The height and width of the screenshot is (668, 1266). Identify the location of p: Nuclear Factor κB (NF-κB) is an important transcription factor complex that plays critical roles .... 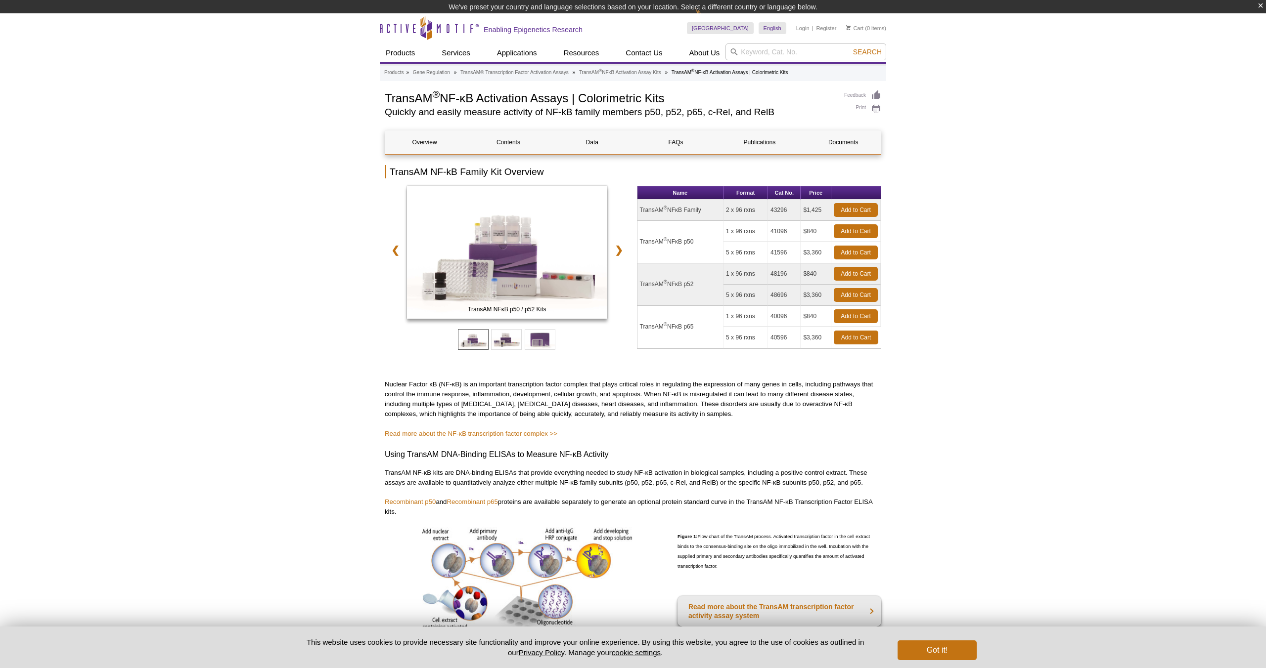
(633, 400).